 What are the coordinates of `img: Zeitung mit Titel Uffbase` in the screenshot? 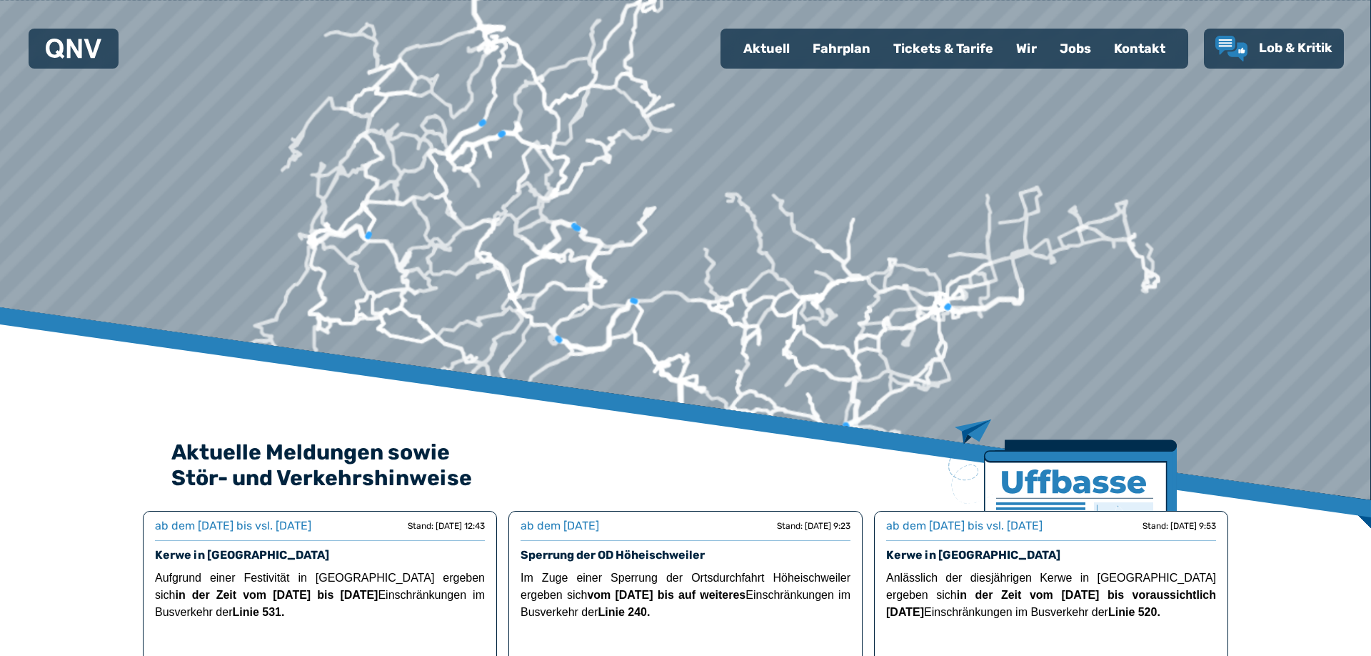 It's located at (1063, 508).